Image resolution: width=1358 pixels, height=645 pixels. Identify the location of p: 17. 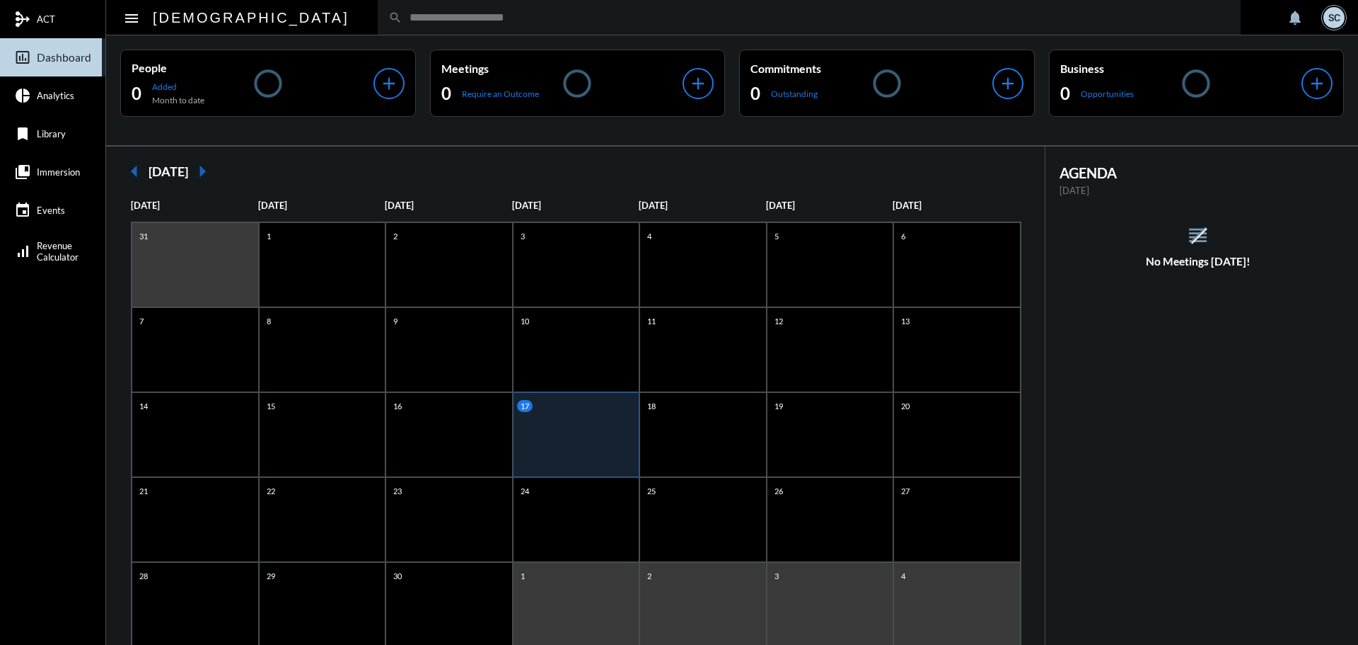
(525, 405).